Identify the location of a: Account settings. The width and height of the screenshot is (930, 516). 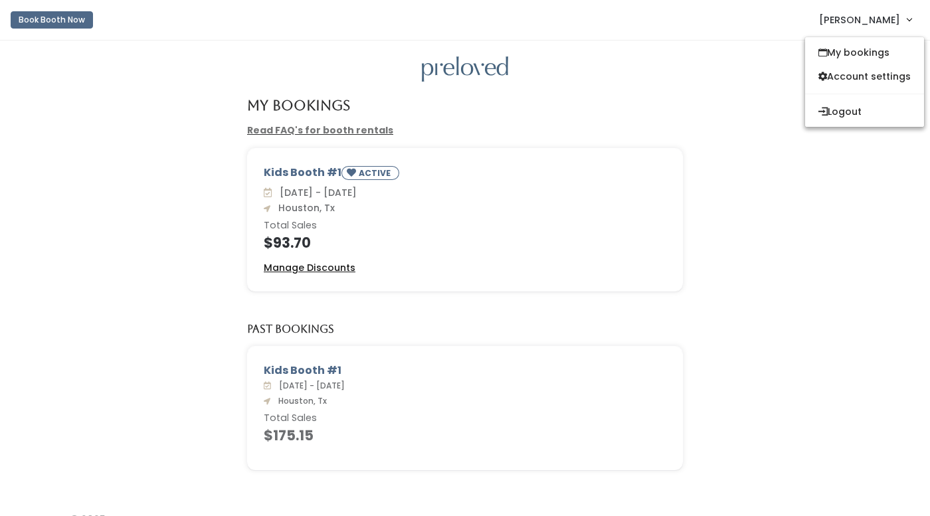
(864, 76).